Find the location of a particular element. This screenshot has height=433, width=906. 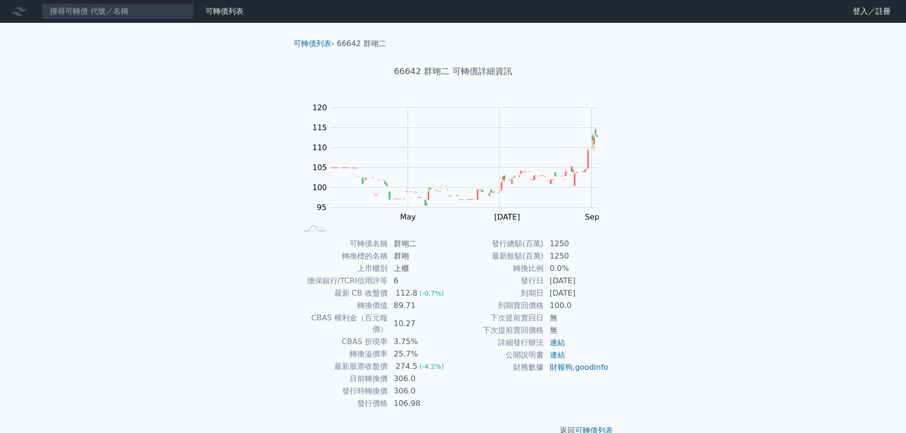

td: 轉換價值 is located at coordinates (342, 306).